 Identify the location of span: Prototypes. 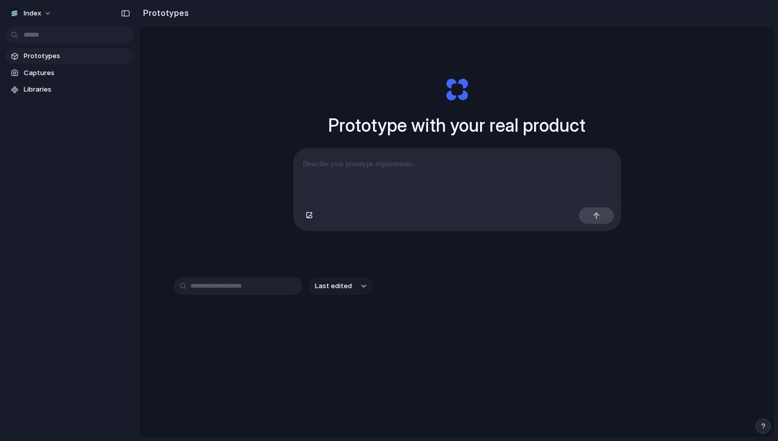
(77, 56).